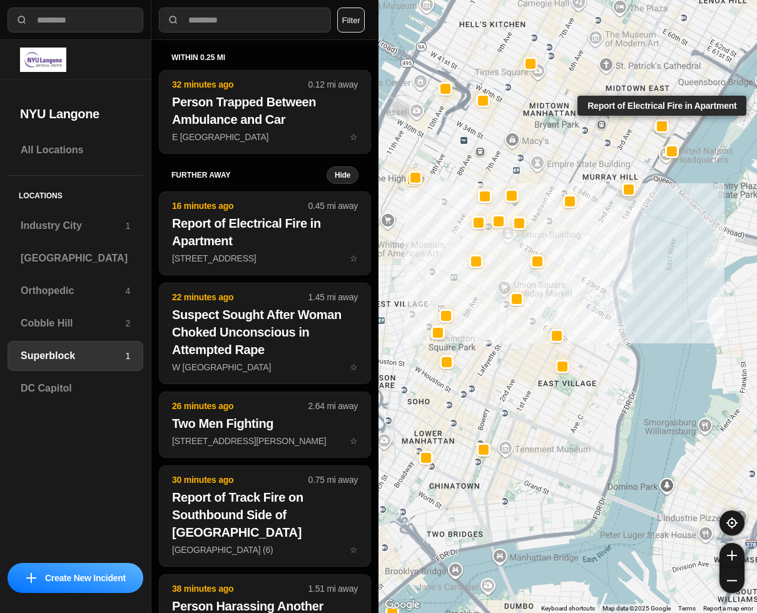 The width and height of the screenshot is (757, 613). What do you see at coordinates (333, 406) in the screenshot?
I see `p: 2.64 mi away` at bounding box center [333, 406].